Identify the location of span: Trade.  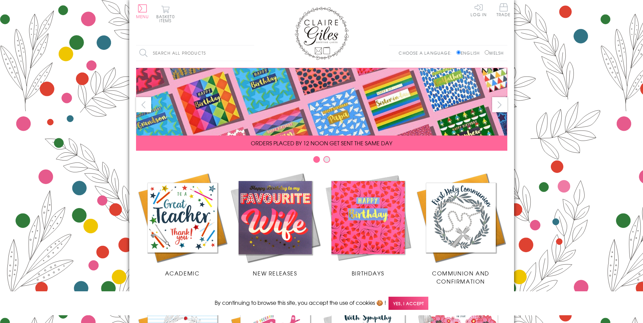
(504, 10).